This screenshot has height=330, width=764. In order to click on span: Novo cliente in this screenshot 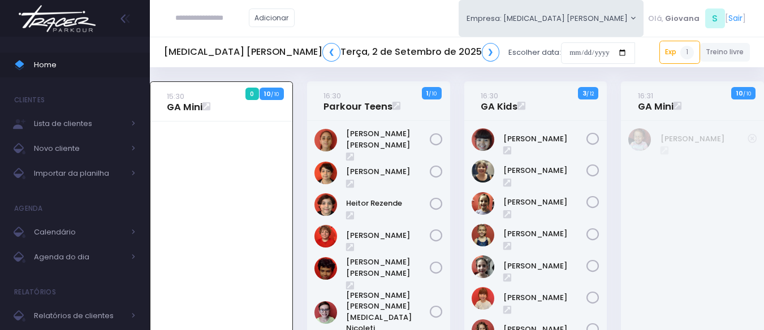, I will do `click(79, 149)`.